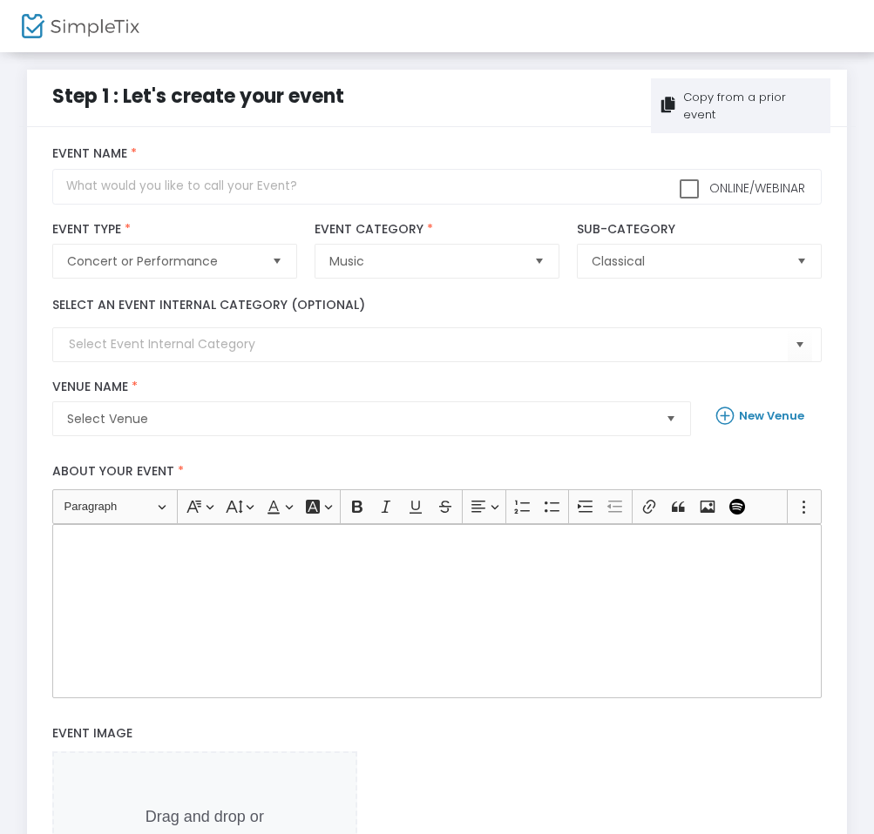  What do you see at coordinates (371, 388) in the screenshot?
I see `label: Venue Name` at bounding box center [371, 388].